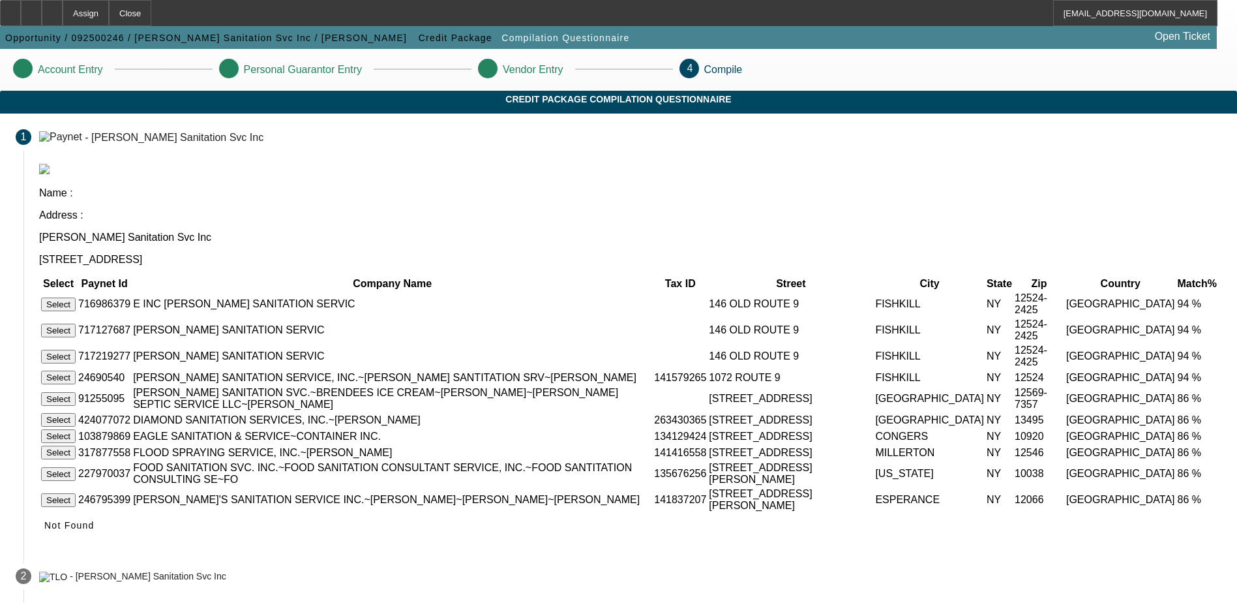 The image size is (1237, 603). What do you see at coordinates (104, 330) in the screenshot?
I see `td: 717127687` at bounding box center [104, 330].